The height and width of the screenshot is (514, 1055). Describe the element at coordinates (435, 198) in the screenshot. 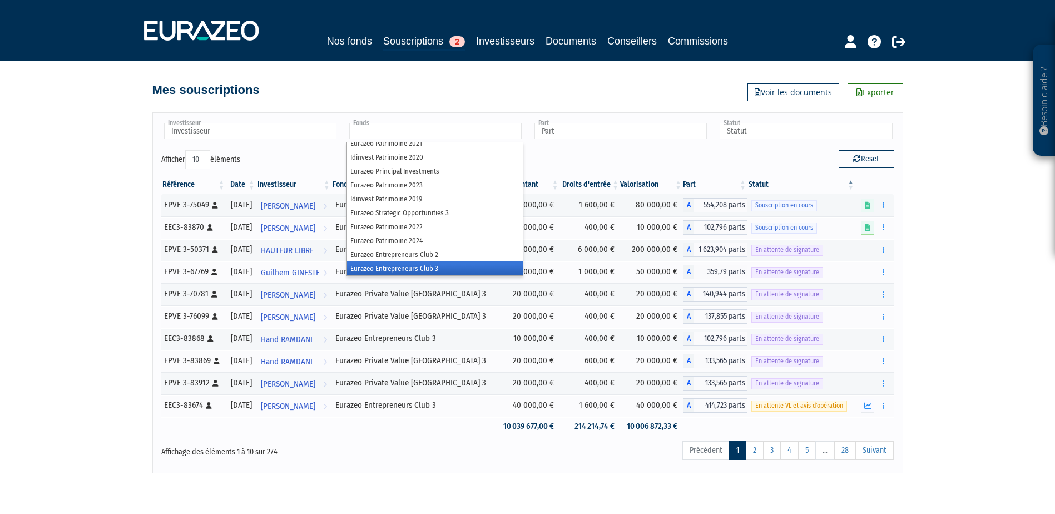

I see `li: Idinvest Patrimoine 2019` at that location.